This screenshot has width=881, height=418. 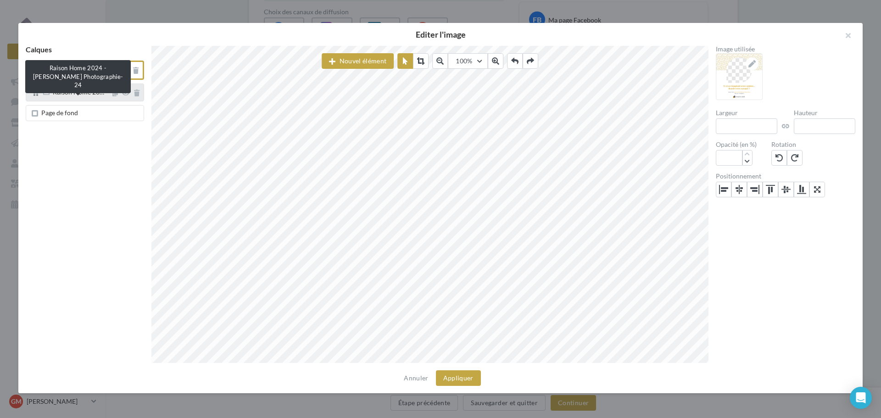 What do you see at coordinates (746, 113) in the screenshot?
I see `label: Largeur` at bounding box center [746, 113].